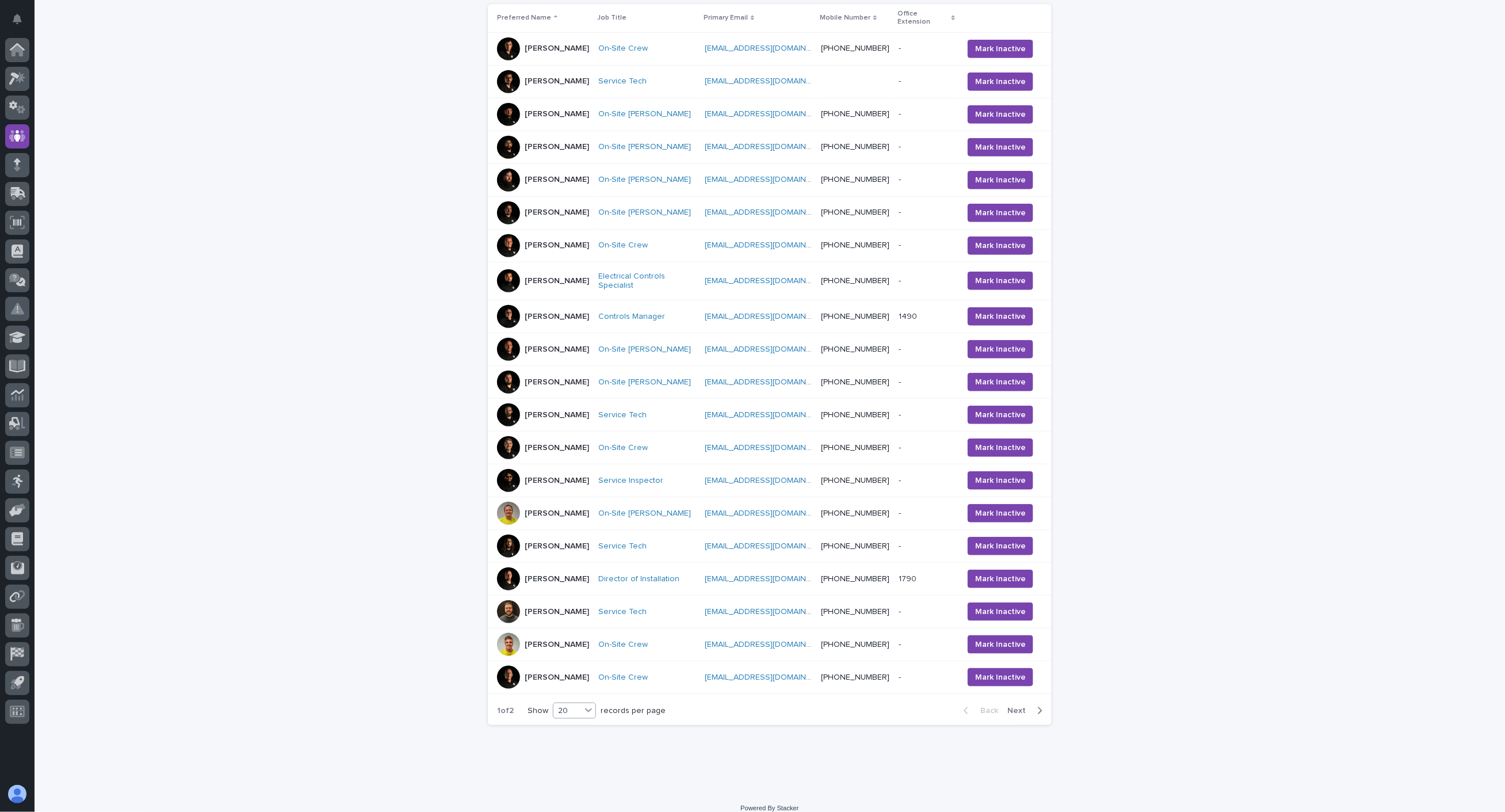  Describe the element at coordinates (612, 18) in the screenshot. I see `p: Job Title` at that location.